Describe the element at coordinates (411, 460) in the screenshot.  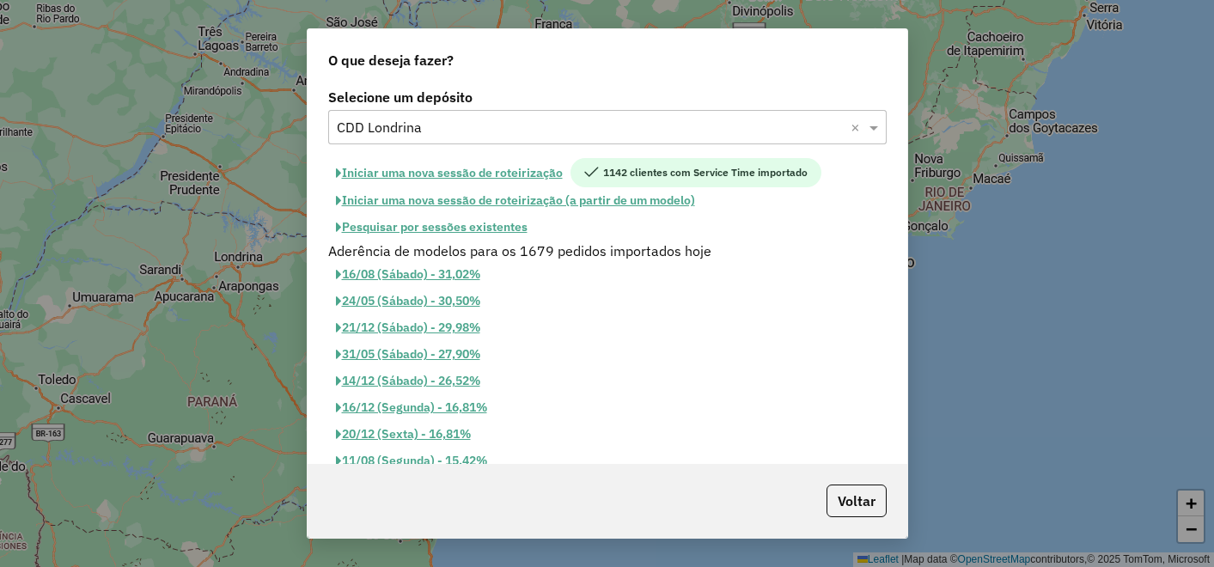
I see `button: 11/08 (Segunda) - 15,42%` at that location.